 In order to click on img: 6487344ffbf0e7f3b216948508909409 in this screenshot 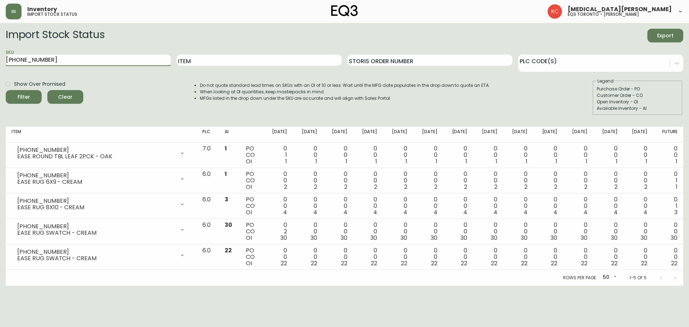, I will do `click(555, 11)`.